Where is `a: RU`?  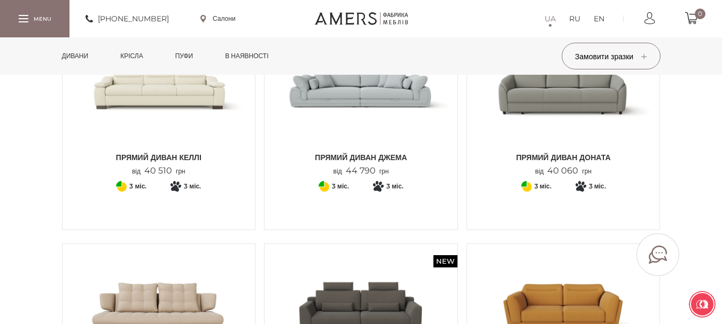 a: RU is located at coordinates (574, 19).